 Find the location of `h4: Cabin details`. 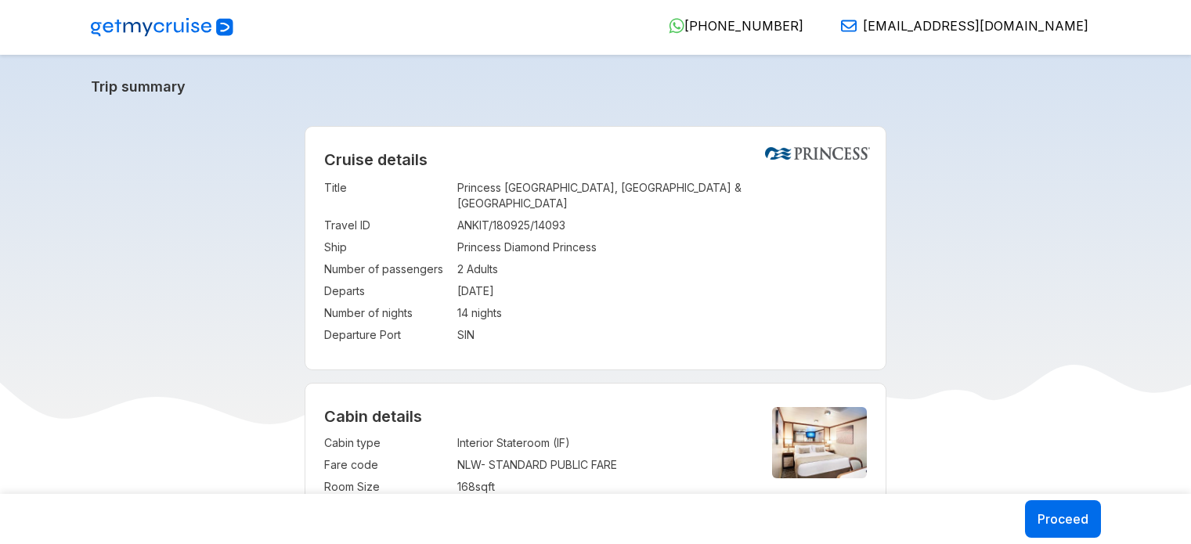

h4: Cabin details is located at coordinates (595, 417).